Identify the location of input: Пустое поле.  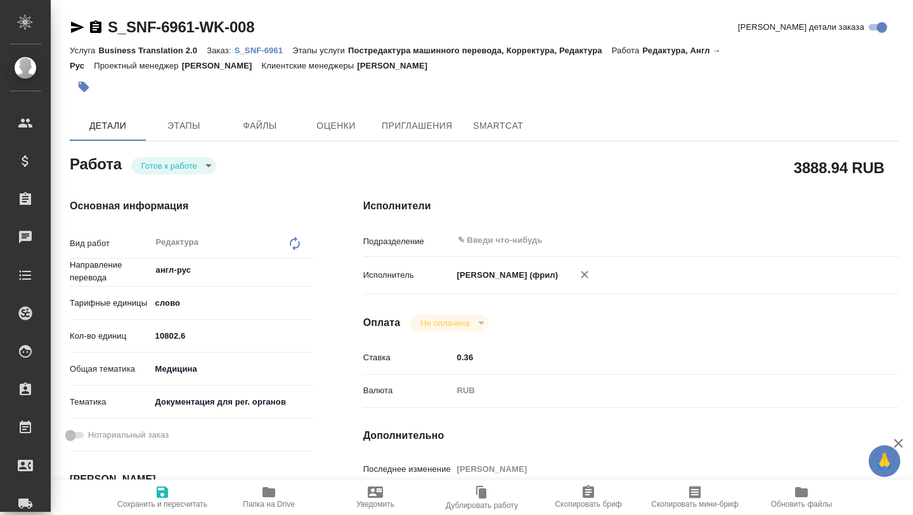
(654, 469).